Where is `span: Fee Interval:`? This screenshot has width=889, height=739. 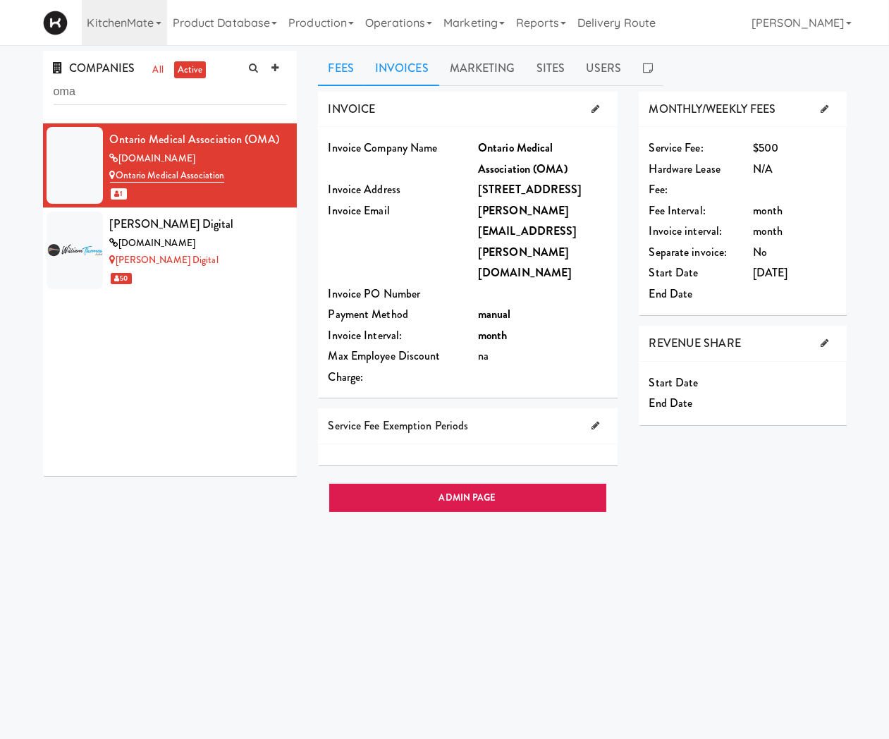
span: Fee Interval: is located at coordinates (677, 210).